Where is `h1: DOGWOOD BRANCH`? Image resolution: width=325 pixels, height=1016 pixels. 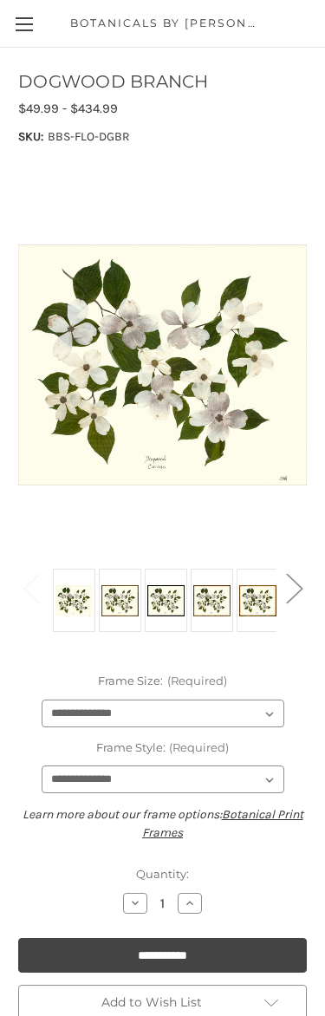 h1: DOGWOOD BRANCH is located at coordinates (162, 81).